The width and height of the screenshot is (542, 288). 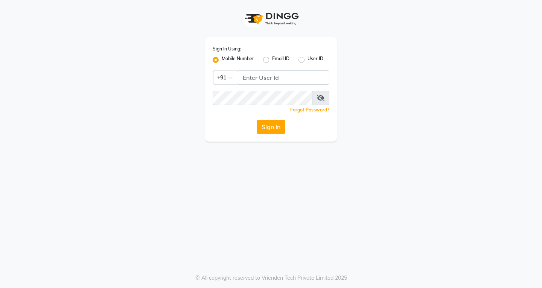 I want to click on button: Sign In, so click(x=271, y=127).